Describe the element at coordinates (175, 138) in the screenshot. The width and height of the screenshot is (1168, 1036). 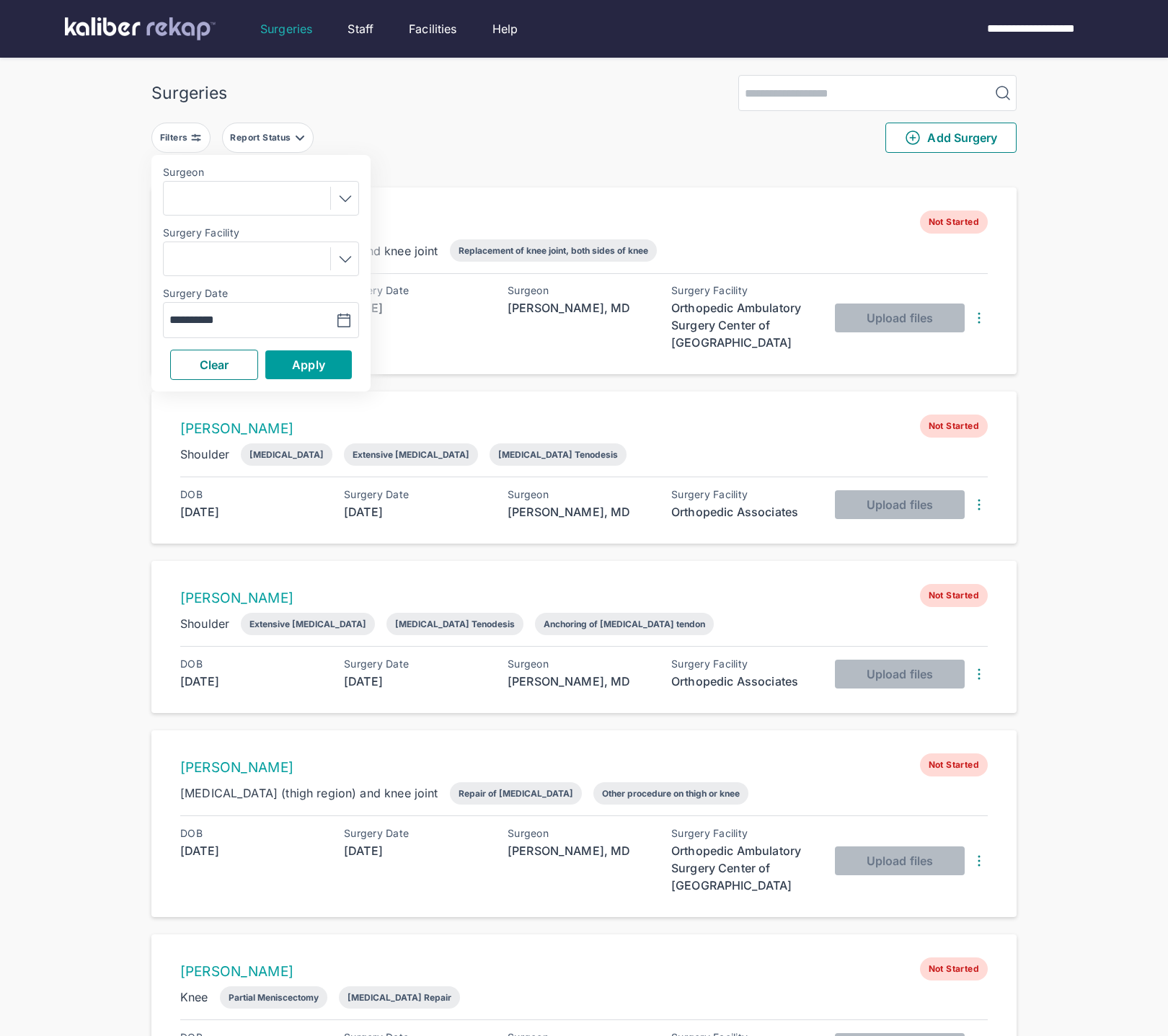
I see `div: Filters` at that location.